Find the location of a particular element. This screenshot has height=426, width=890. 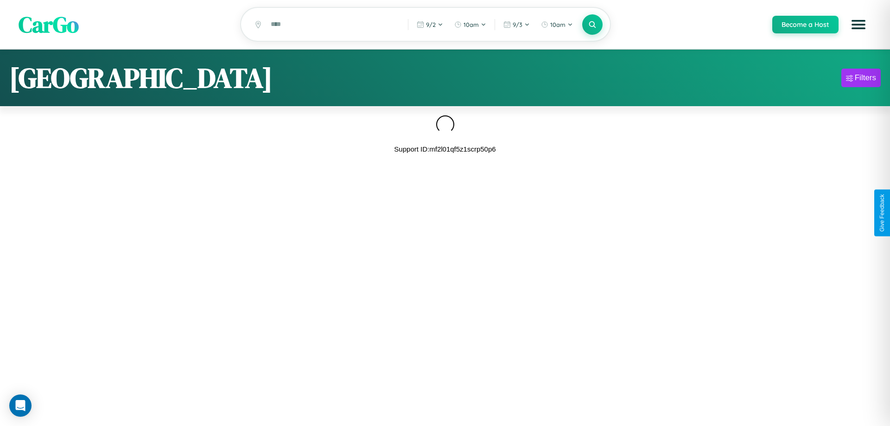

button: Open menu is located at coordinates (858, 25).